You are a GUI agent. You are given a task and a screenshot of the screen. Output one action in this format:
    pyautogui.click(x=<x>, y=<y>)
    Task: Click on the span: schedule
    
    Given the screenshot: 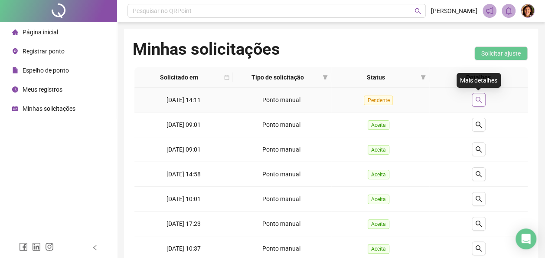 What is the action you would take?
    pyautogui.click(x=15, y=108)
    